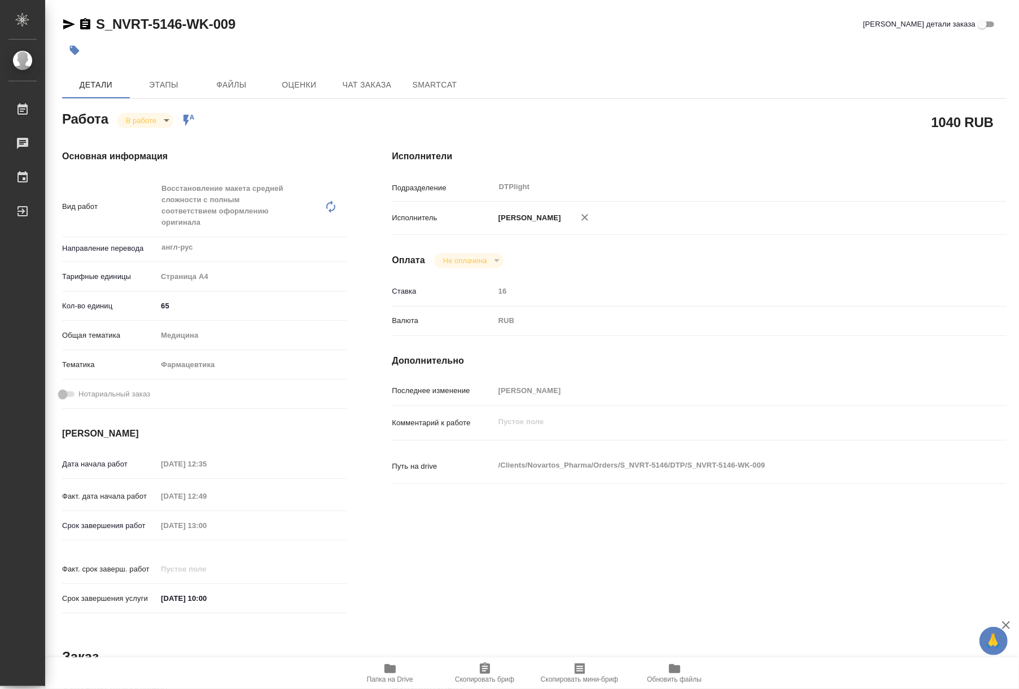 The image size is (1019, 689). I want to click on p: Подразделение, so click(443, 188).